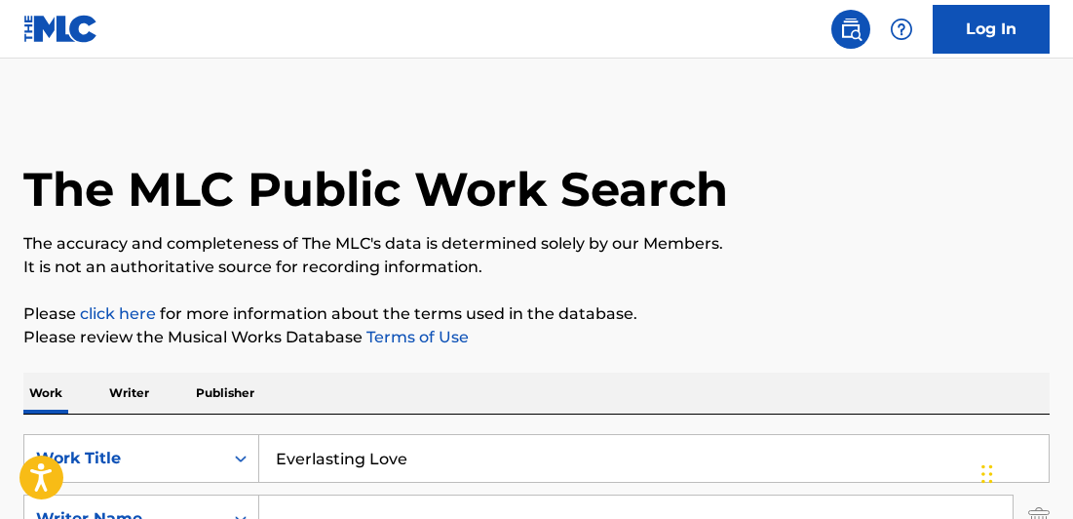 This screenshot has height=519, width=1073. I want to click on a: Public Search, so click(851, 29).